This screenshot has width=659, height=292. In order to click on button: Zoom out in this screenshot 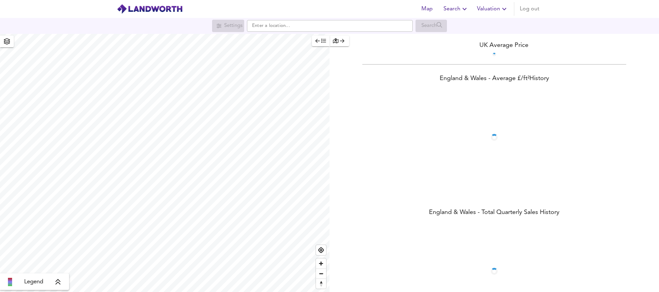, I will do `click(321, 273)`.